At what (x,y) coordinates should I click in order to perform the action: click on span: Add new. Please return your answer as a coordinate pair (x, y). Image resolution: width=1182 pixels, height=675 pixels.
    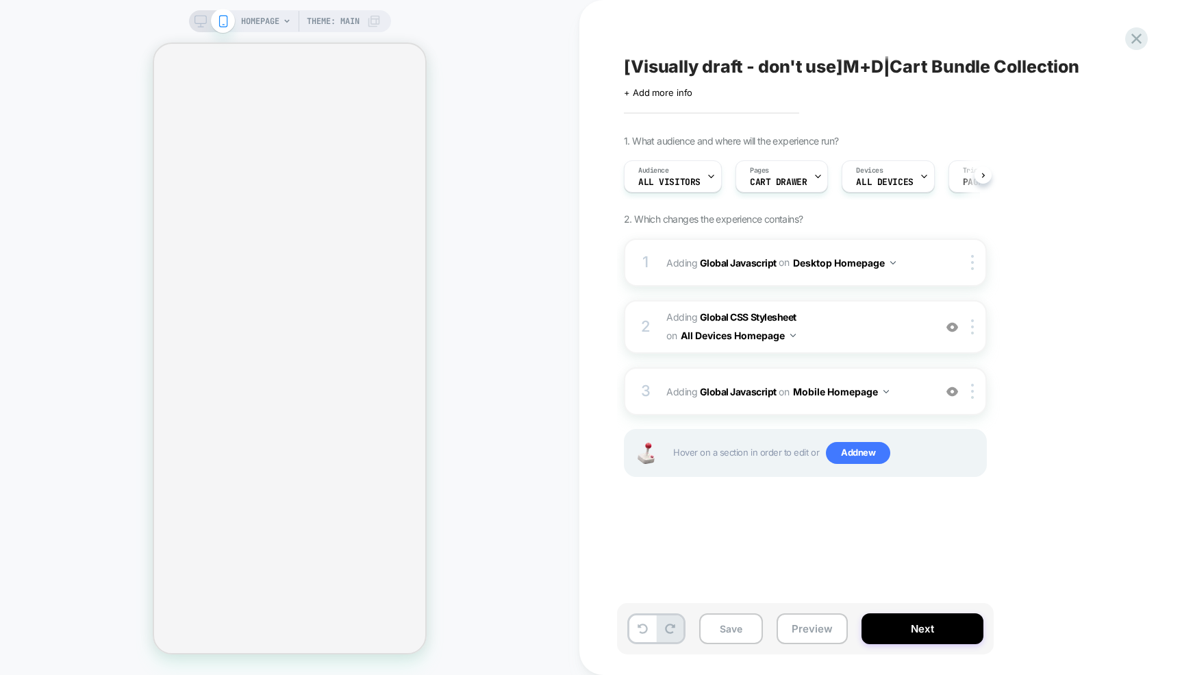
    Looking at the image, I should click on (858, 453).